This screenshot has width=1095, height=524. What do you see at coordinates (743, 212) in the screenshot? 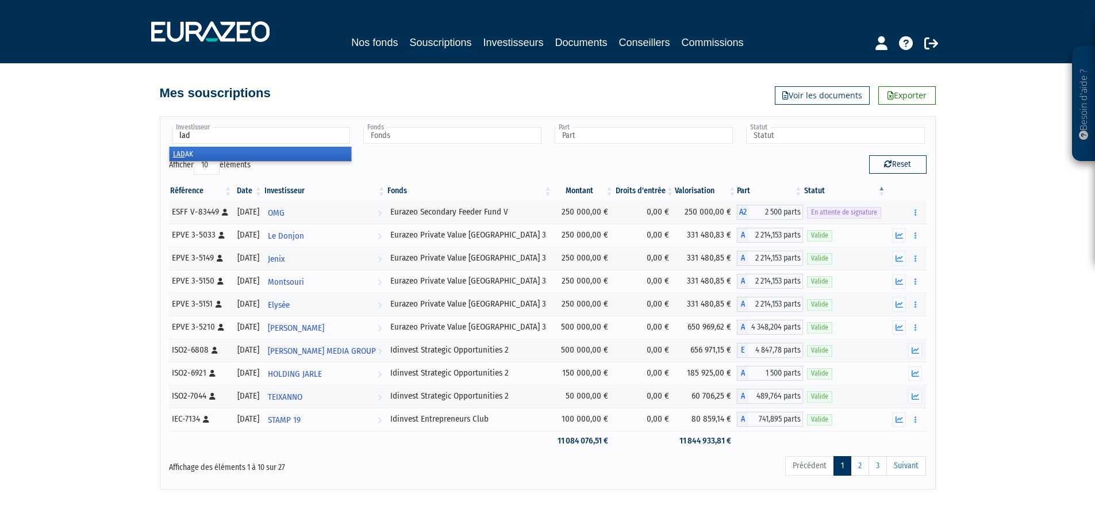
I see `span: A2` at bounding box center [743, 212].